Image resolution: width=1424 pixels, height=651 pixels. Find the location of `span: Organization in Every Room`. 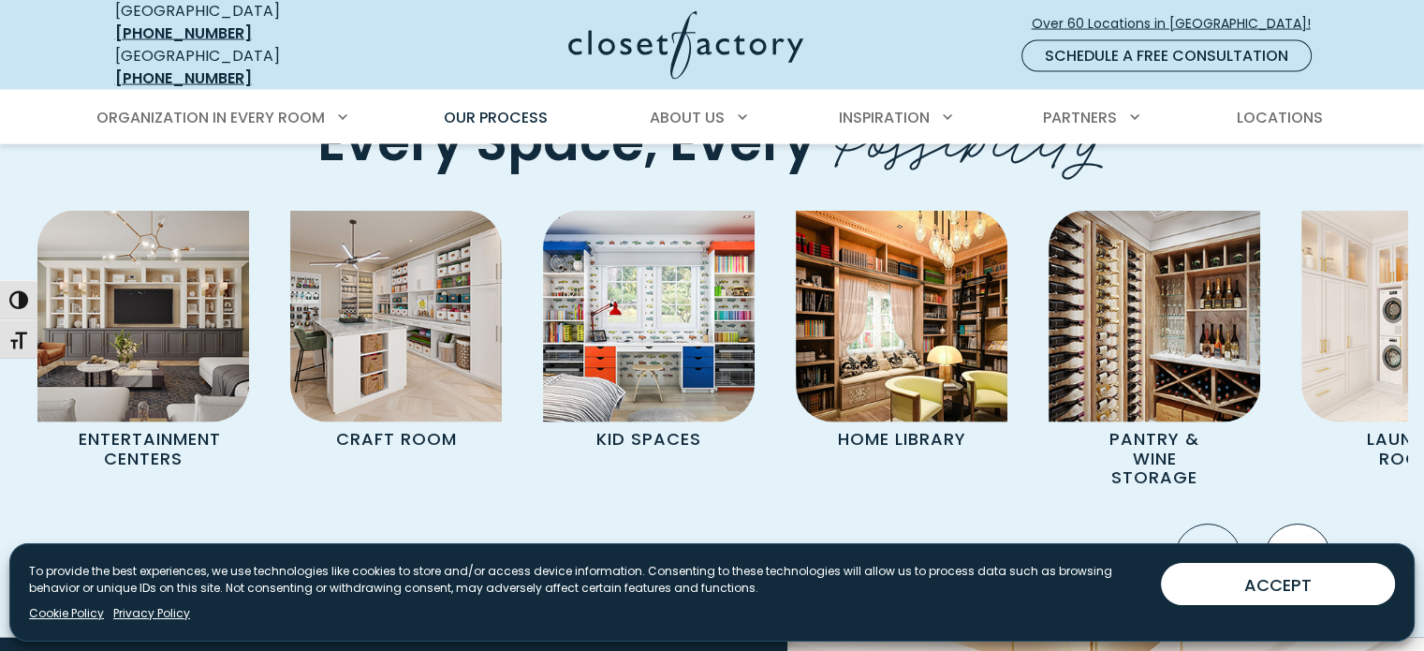

span: Organization in Every Room is located at coordinates (211, 117).